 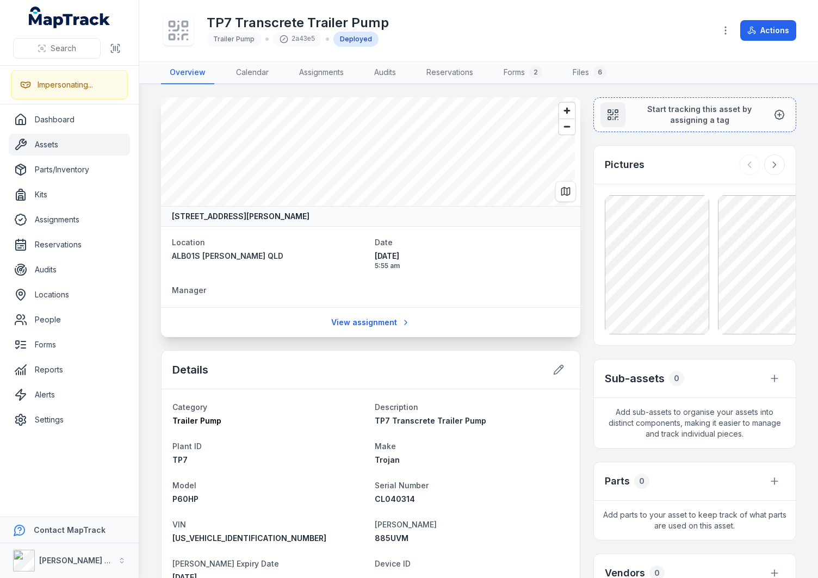 I want to click on span: Category, so click(x=190, y=407).